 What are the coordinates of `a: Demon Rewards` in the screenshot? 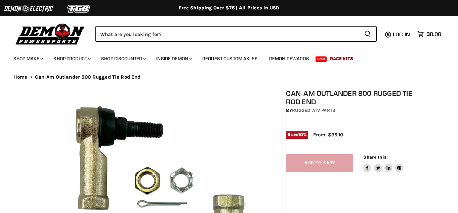 It's located at (289, 58).